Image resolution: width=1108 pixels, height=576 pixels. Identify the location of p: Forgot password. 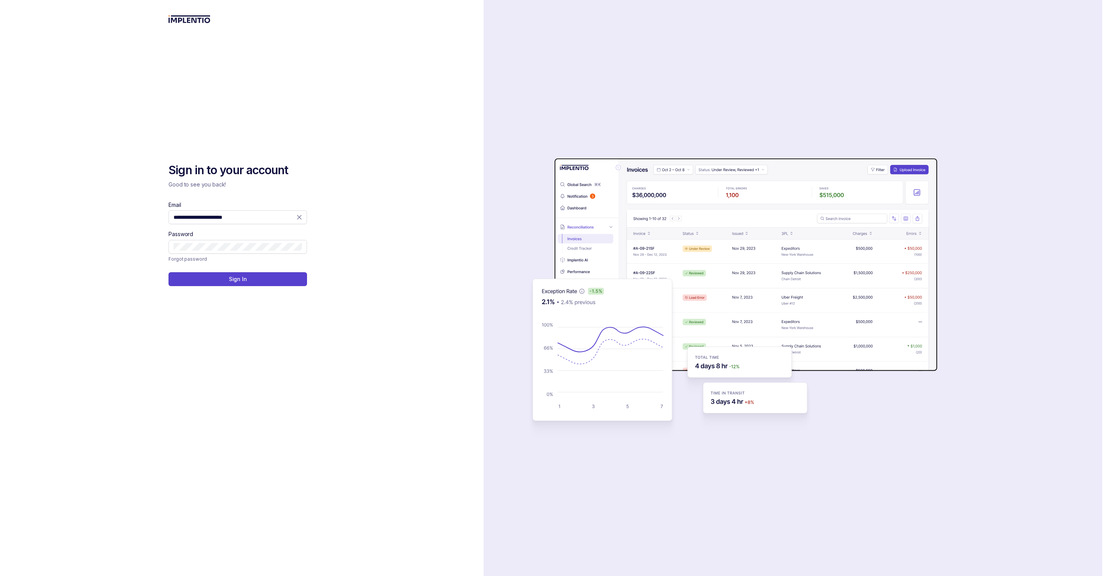
(187, 259).